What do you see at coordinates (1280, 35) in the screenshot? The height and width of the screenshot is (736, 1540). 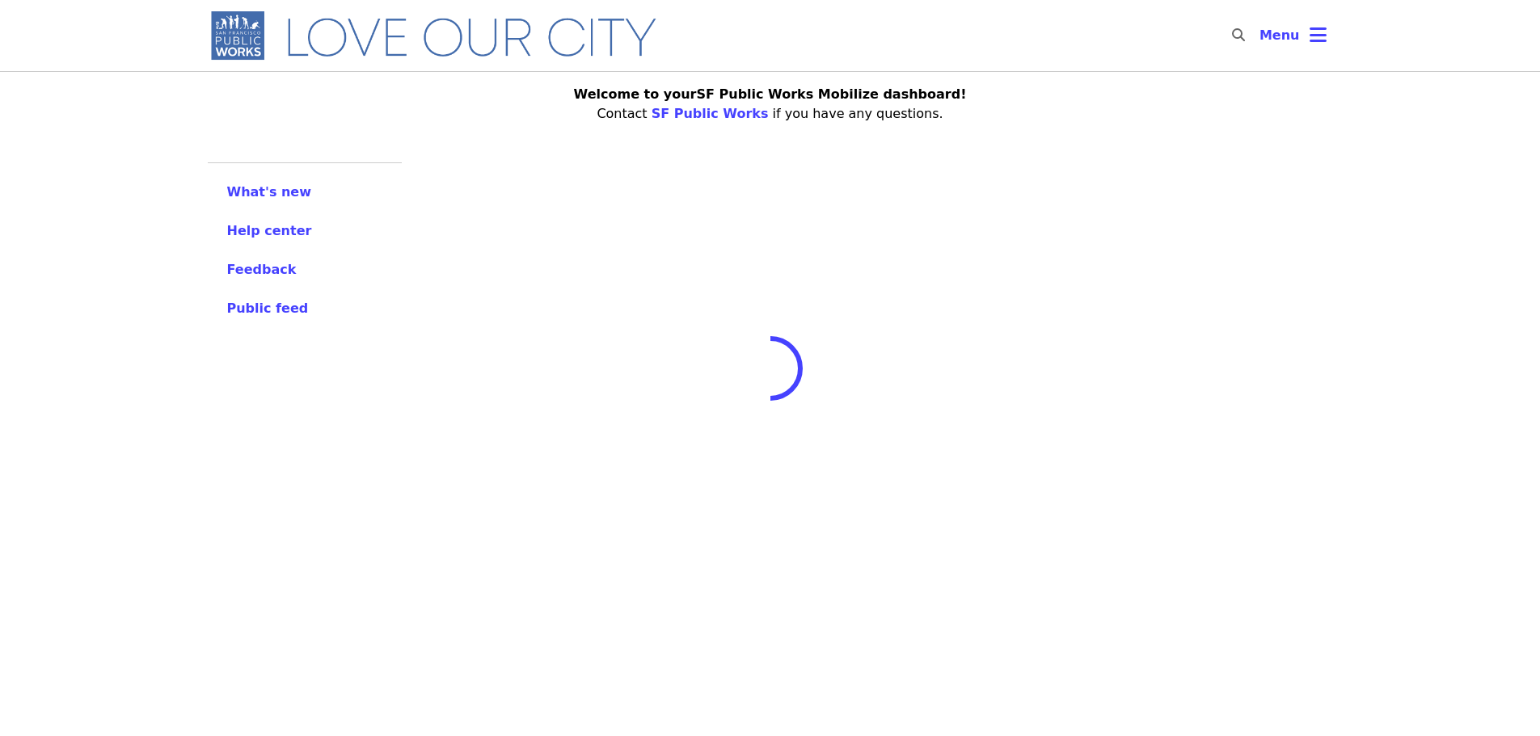 I see `span: Menu` at bounding box center [1280, 35].